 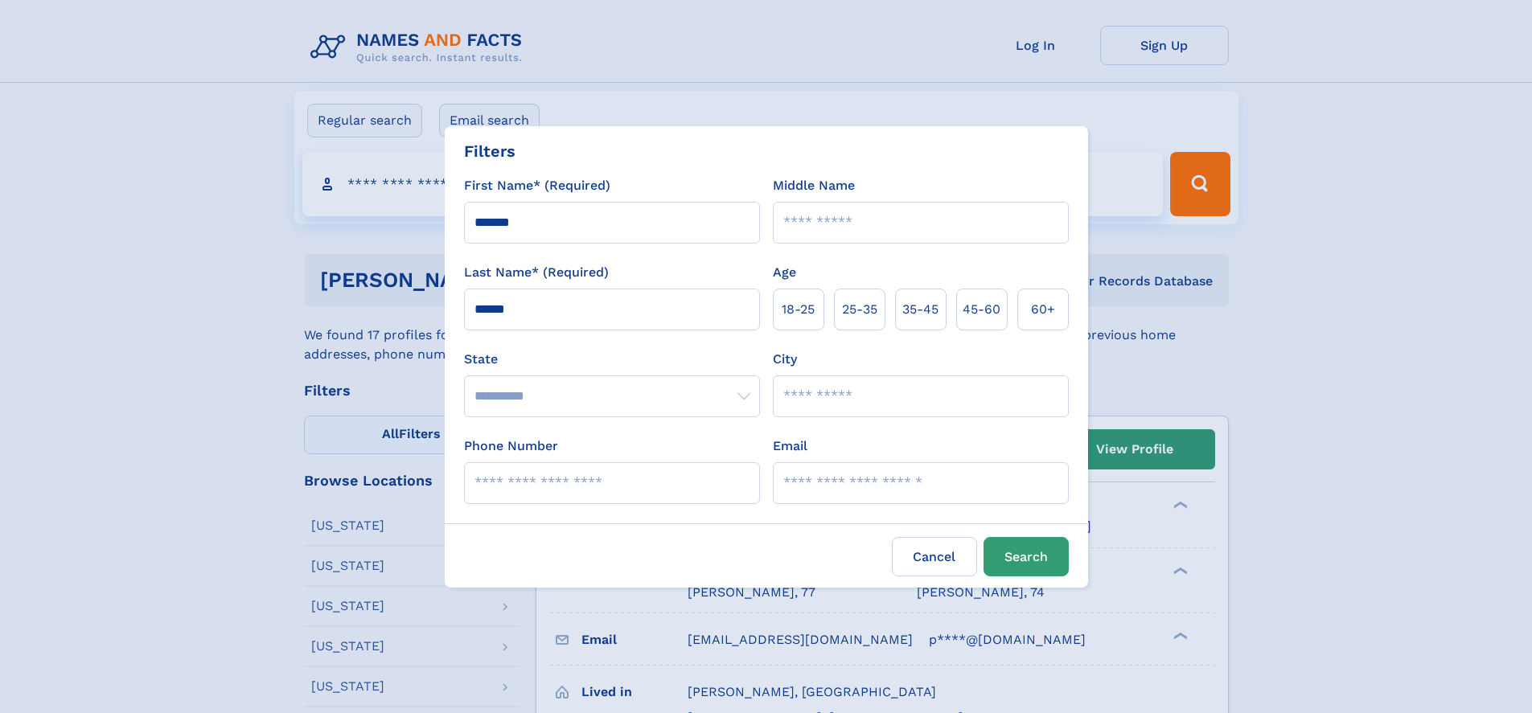 What do you see at coordinates (1026, 556) in the screenshot?
I see `button: Search` at bounding box center [1026, 556].